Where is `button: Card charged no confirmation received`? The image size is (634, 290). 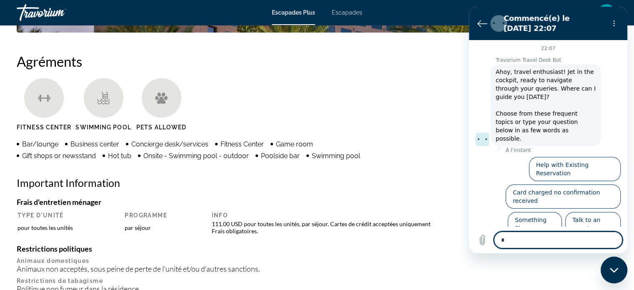 button: Card charged no confirmation received is located at coordinates (94, 190).